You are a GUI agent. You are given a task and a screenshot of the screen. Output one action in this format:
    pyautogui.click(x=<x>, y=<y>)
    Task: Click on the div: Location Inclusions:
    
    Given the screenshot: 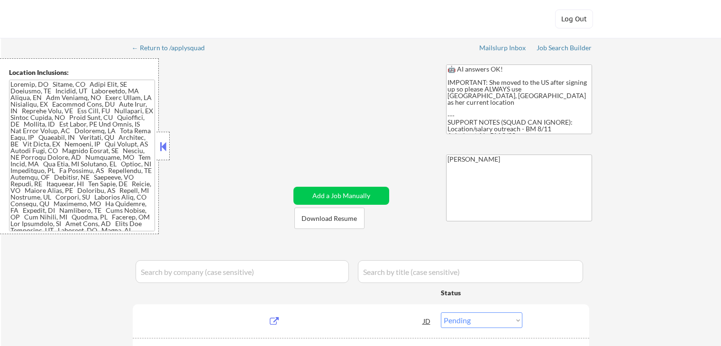 What is the action you would take?
    pyautogui.click(x=82, y=73)
    